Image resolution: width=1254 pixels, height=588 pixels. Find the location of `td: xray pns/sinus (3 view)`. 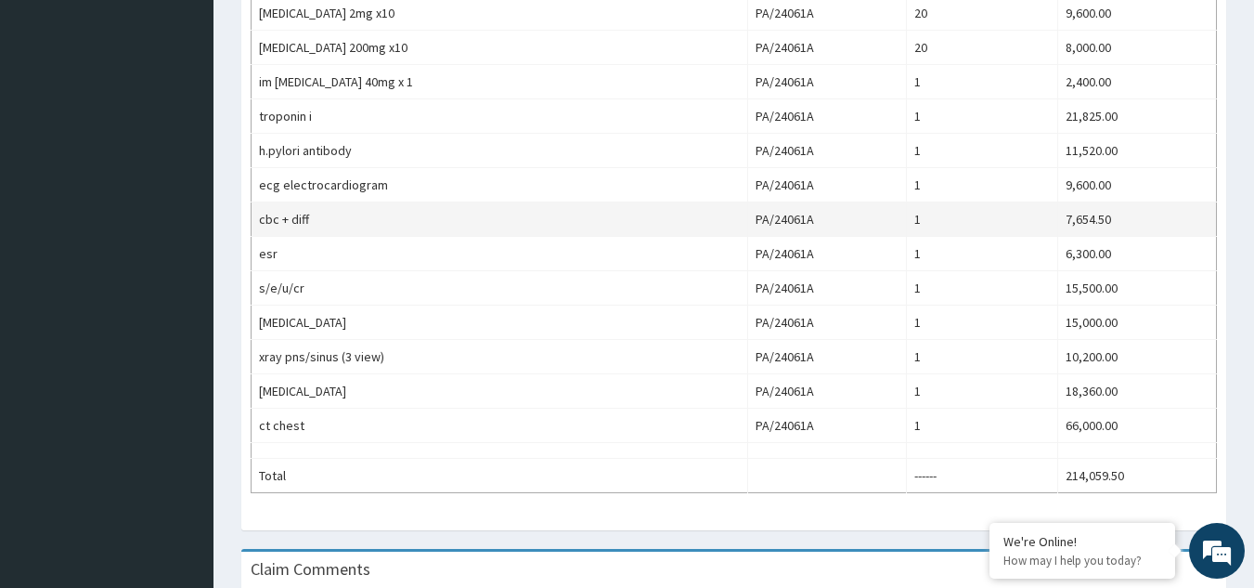

td: xray pns/sinus (3 view) is located at coordinates (499, 356).